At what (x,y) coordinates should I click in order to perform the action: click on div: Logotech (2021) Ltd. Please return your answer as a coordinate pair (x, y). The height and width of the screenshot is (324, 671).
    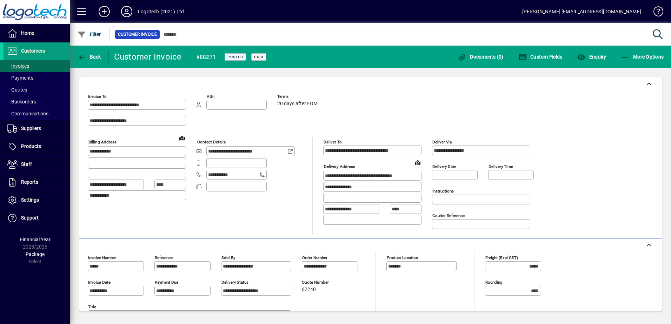
    Looking at the image, I should click on (161, 12).